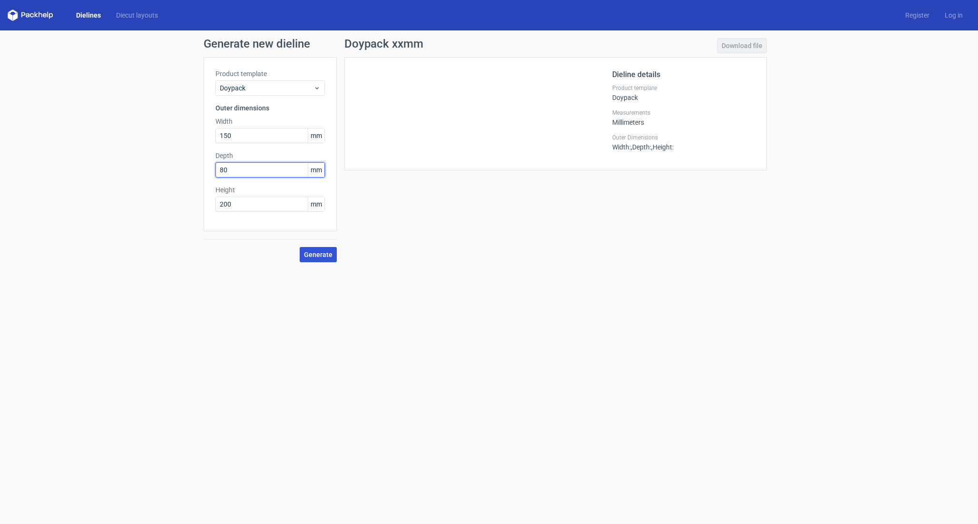 The width and height of the screenshot is (978, 524). I want to click on span: , Height :, so click(662, 147).